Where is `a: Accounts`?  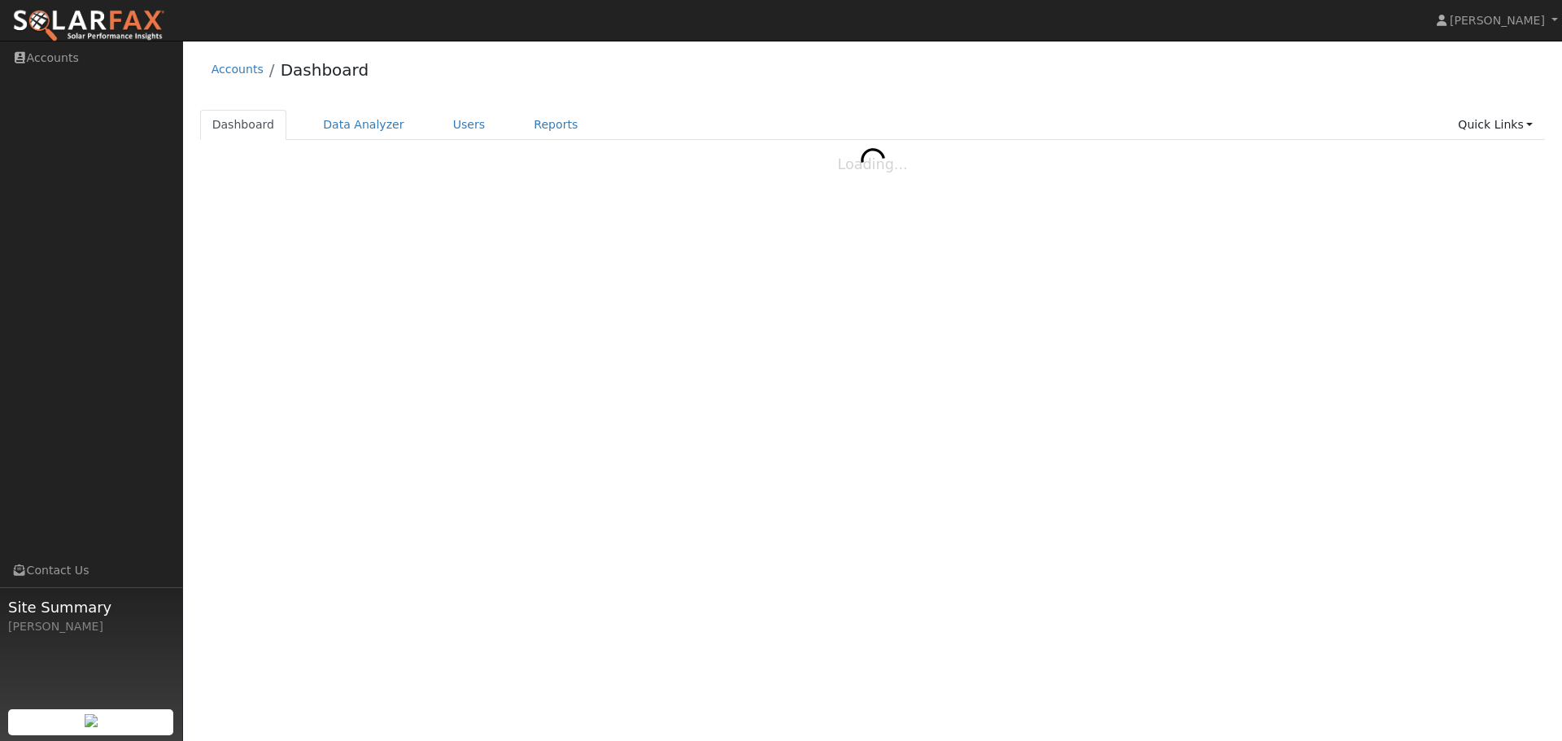 a: Accounts is located at coordinates (238, 69).